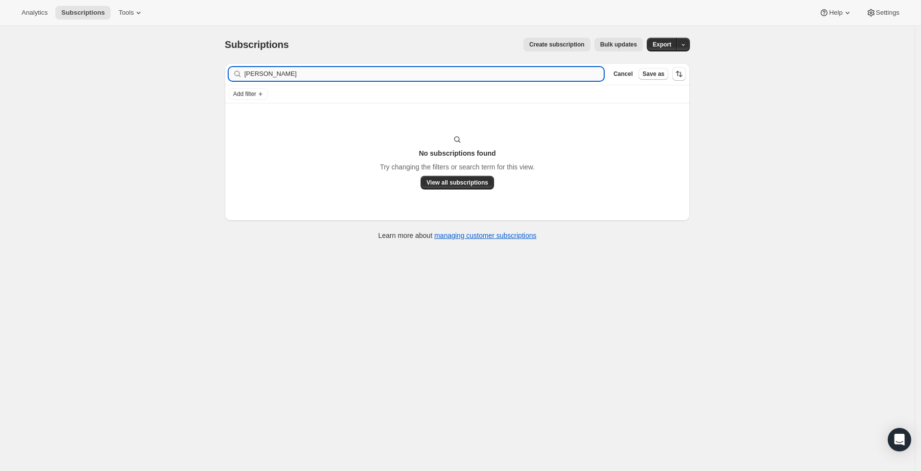  Describe the element at coordinates (457, 236) in the screenshot. I see `p: Learn more about` at that location.